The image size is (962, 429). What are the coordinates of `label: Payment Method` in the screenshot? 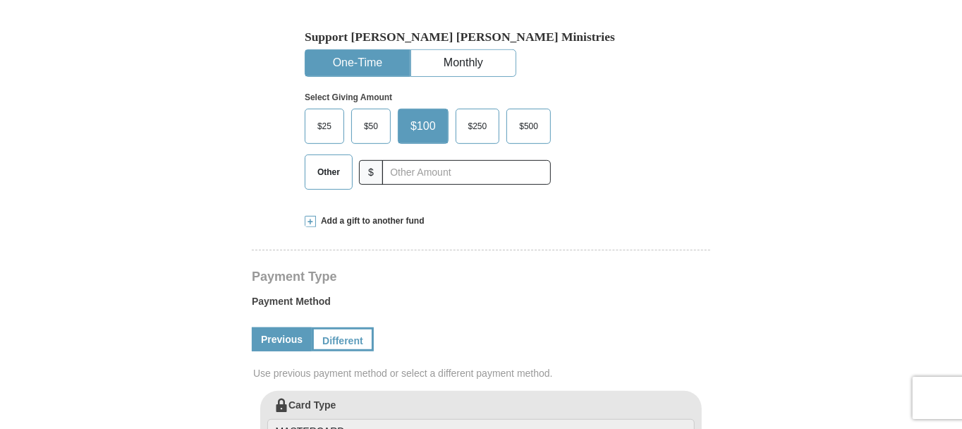 It's located at (481, 305).